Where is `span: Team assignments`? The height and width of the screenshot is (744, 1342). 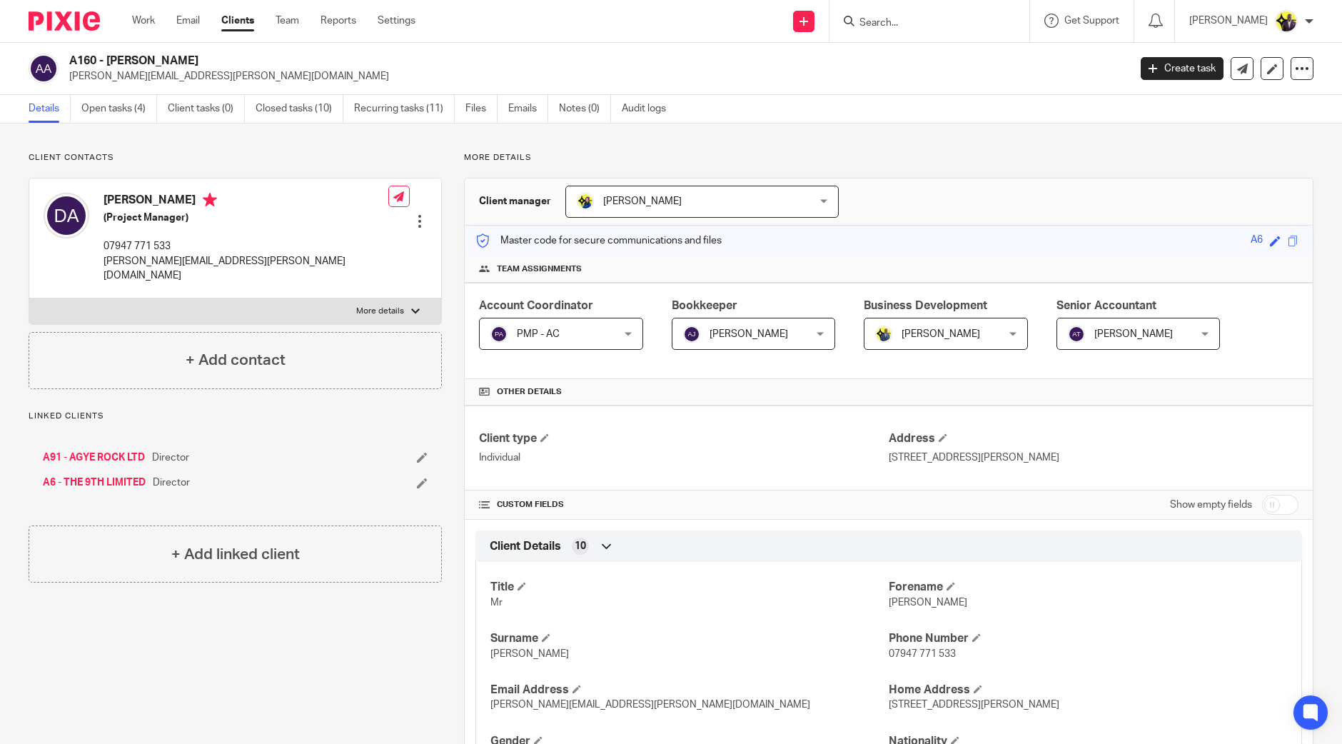 span: Team assignments is located at coordinates (539, 269).